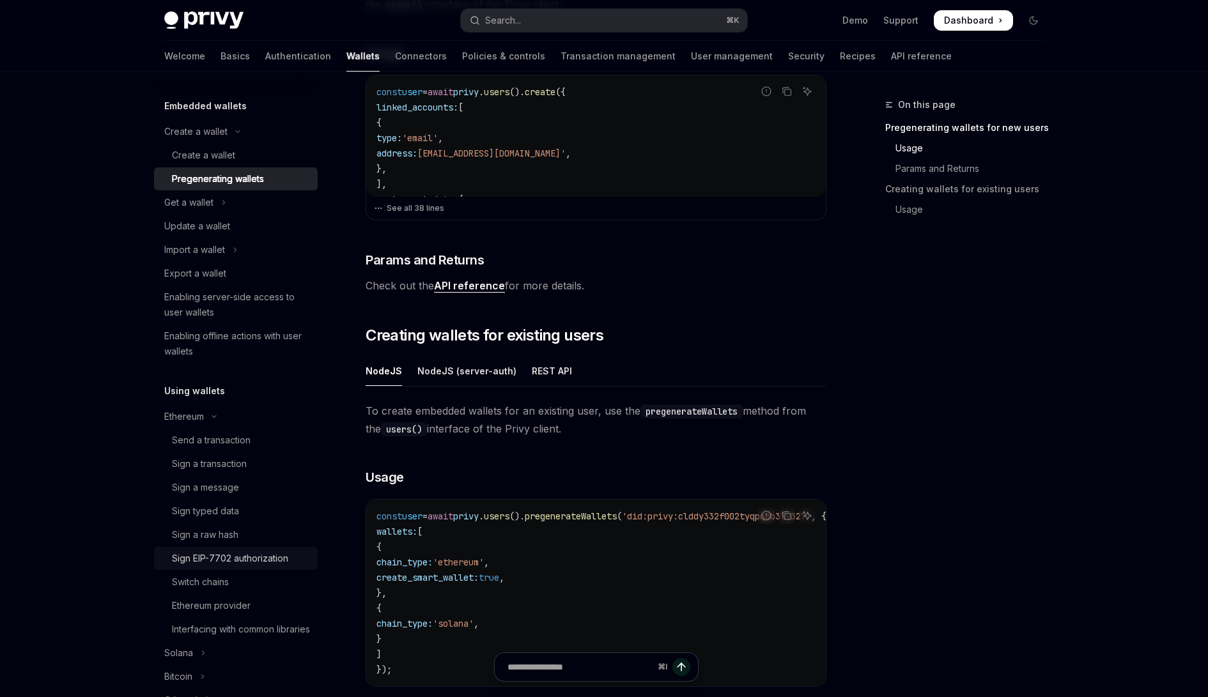 The width and height of the screenshot is (1208, 697). What do you see at coordinates (236, 653) in the screenshot?
I see `button: Toggle Solana section` at bounding box center [236, 653].